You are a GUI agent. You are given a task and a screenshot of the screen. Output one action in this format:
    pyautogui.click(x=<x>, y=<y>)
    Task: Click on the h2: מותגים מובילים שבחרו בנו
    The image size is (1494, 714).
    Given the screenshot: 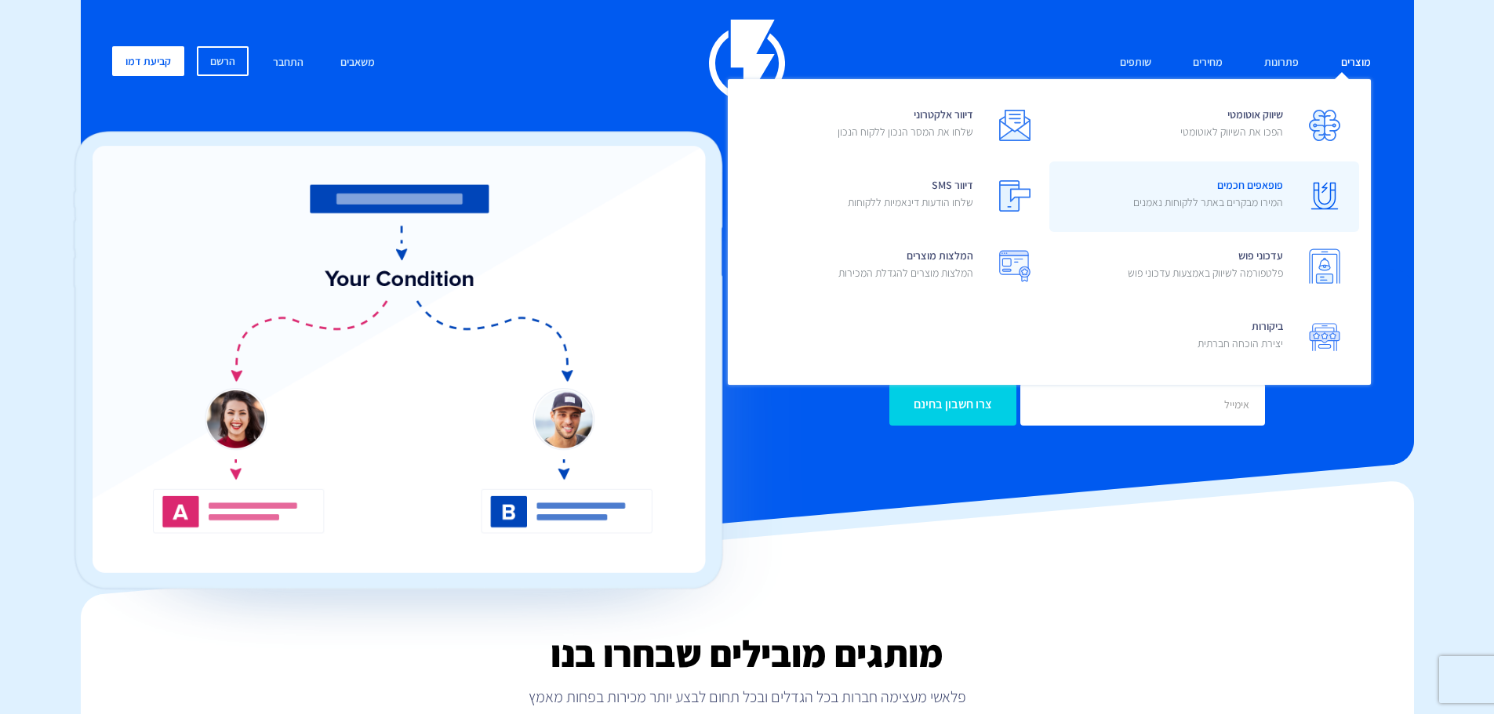 What is the action you would take?
    pyautogui.click(x=747, y=654)
    